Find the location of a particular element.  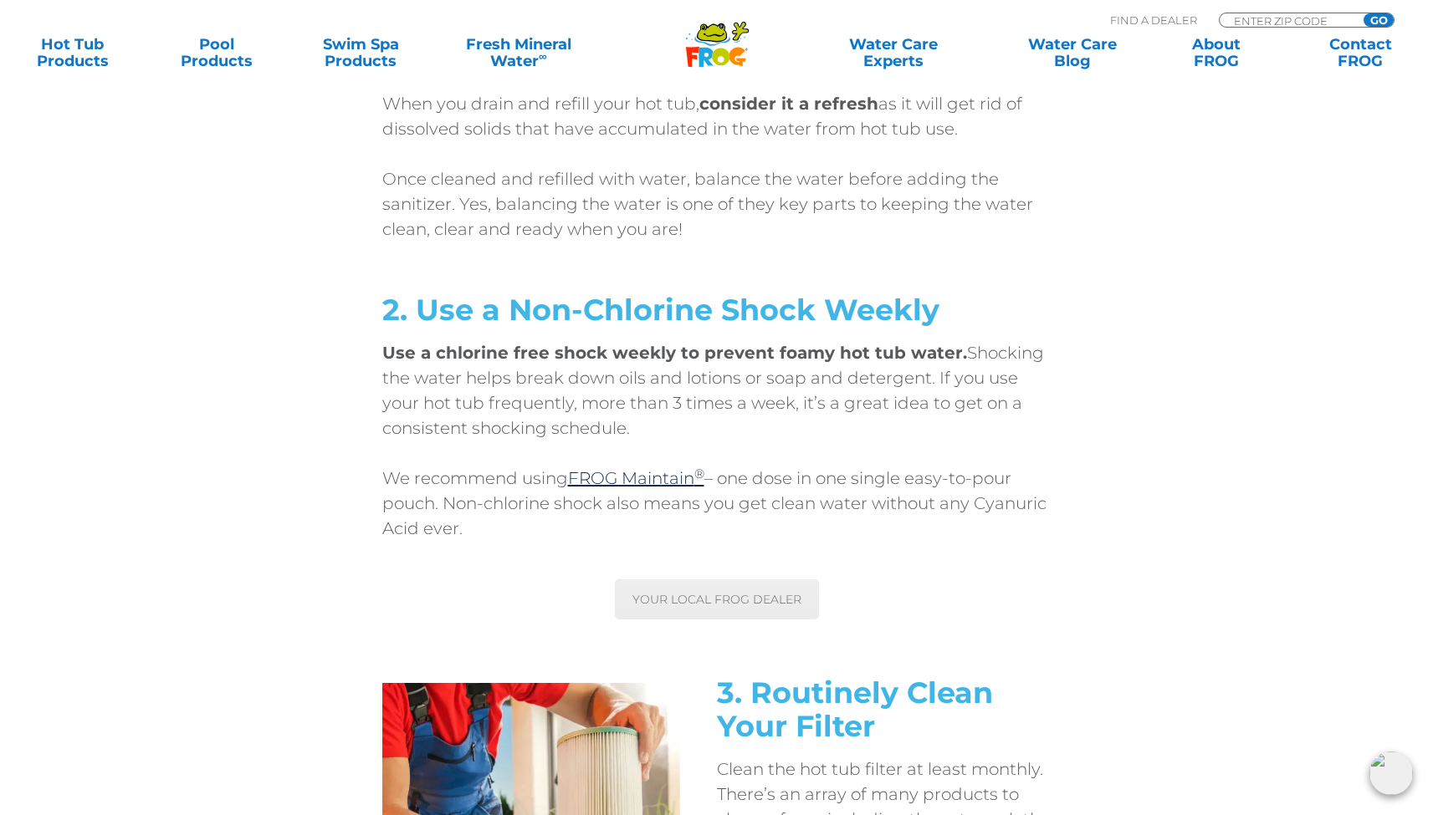

span: 3. Routinely Clean Your Filter is located at coordinates (855, 709).